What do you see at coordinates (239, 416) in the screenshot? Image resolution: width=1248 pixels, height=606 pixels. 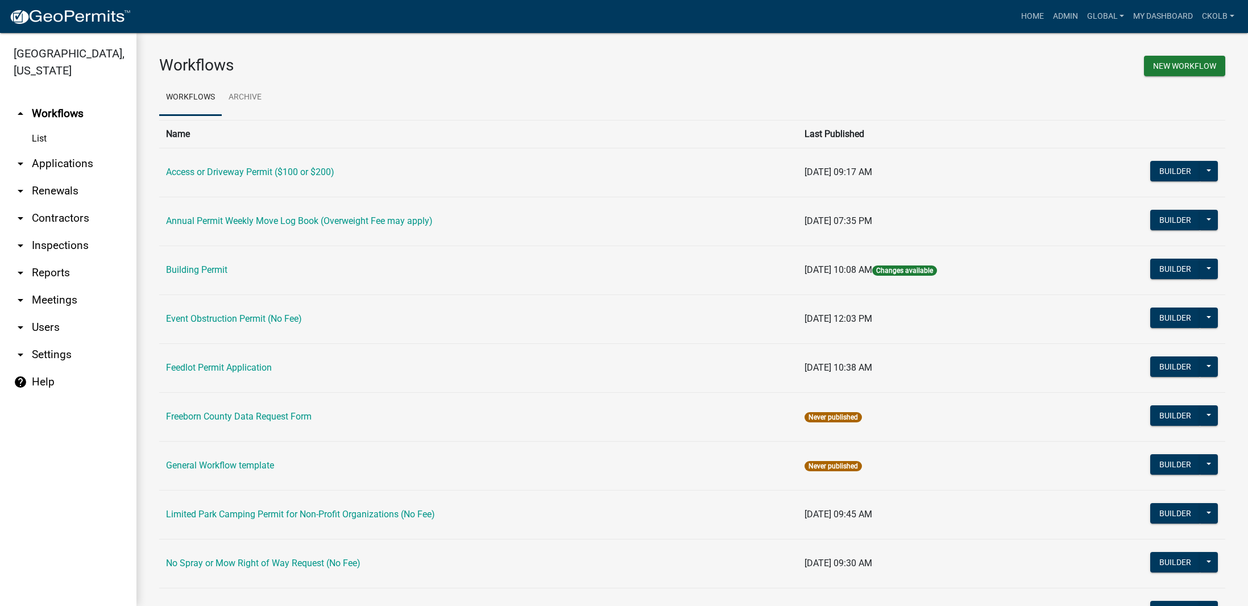 I see `a: Freeborn County Data Request Form` at bounding box center [239, 416].